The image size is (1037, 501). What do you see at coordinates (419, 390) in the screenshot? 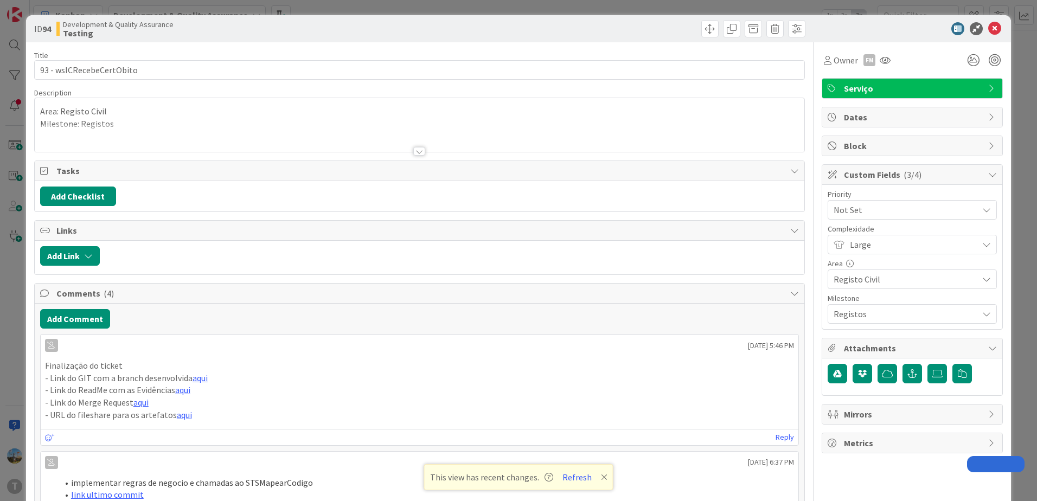
I see `p: - Link do ReadMe com as Evidências` at bounding box center [419, 390].